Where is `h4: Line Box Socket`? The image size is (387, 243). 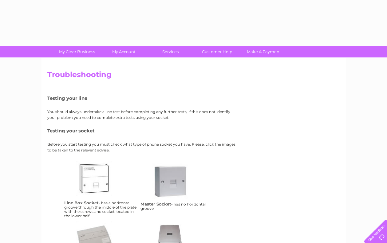
h4: Line Box Socket is located at coordinates (82, 203).